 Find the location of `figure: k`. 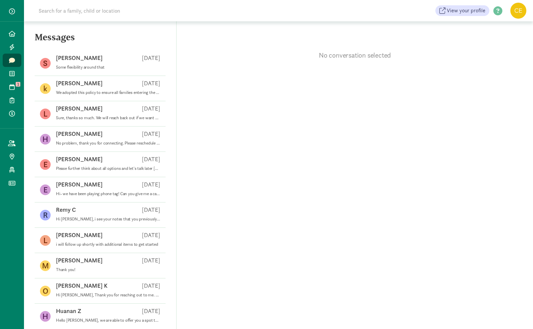

figure: k is located at coordinates (45, 89).